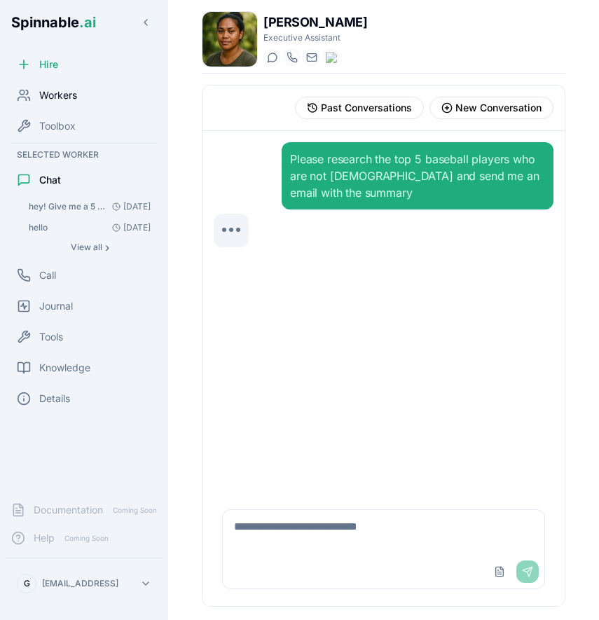 The width and height of the screenshot is (599, 620). What do you see at coordinates (90, 247) in the screenshot?
I see `button: Show all conversations` at bounding box center [90, 247].